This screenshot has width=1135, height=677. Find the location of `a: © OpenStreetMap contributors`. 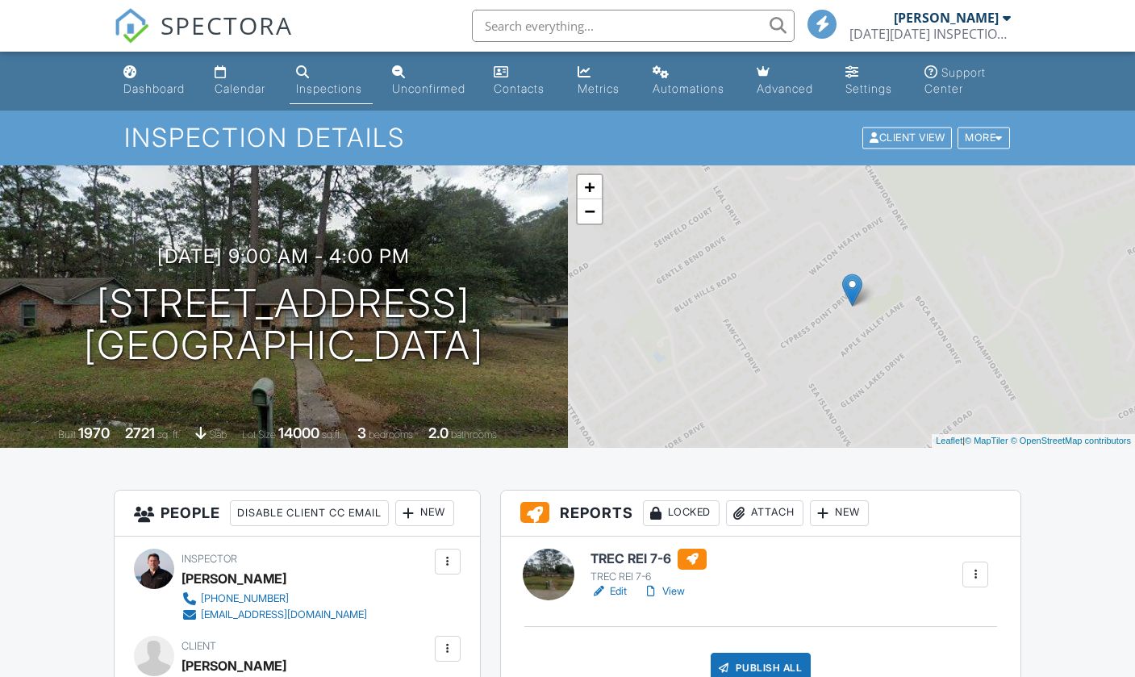

a: © OpenStreetMap contributors is located at coordinates (1070, 440).